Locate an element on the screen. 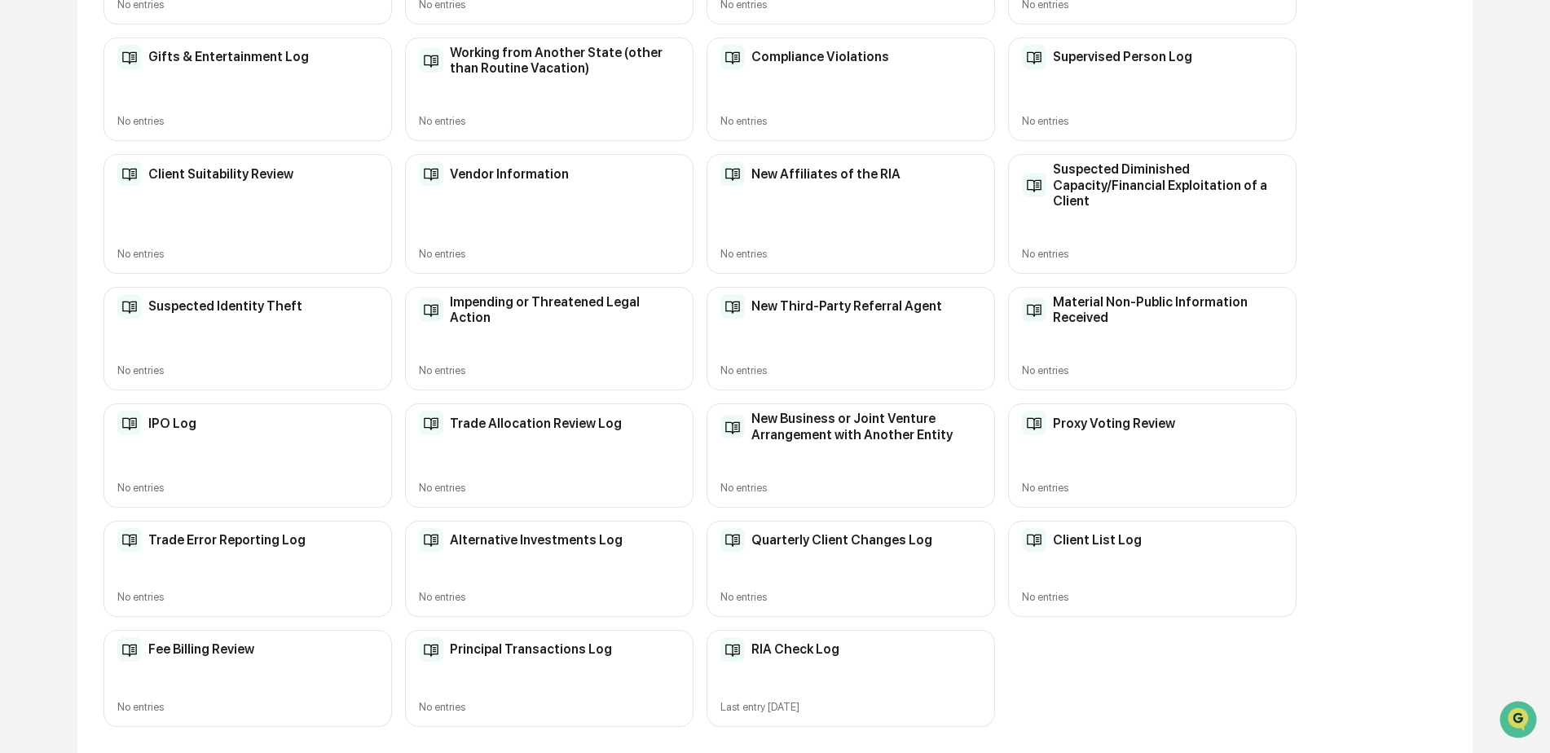 This screenshot has height=753, width=1550. span: Data Lookup is located at coordinates (68, 244).